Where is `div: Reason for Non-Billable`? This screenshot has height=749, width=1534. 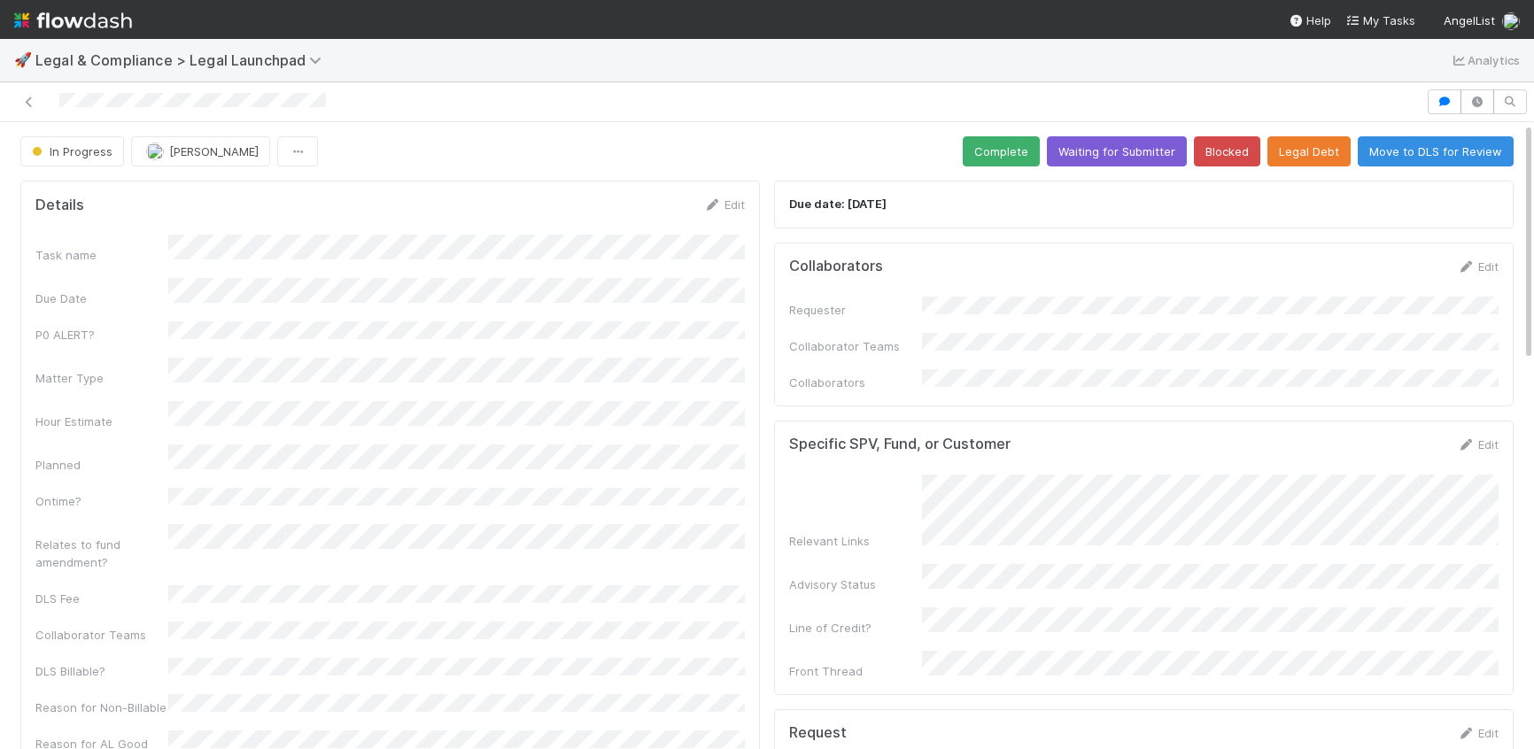 div: Reason for Non-Billable is located at coordinates (102, 708).